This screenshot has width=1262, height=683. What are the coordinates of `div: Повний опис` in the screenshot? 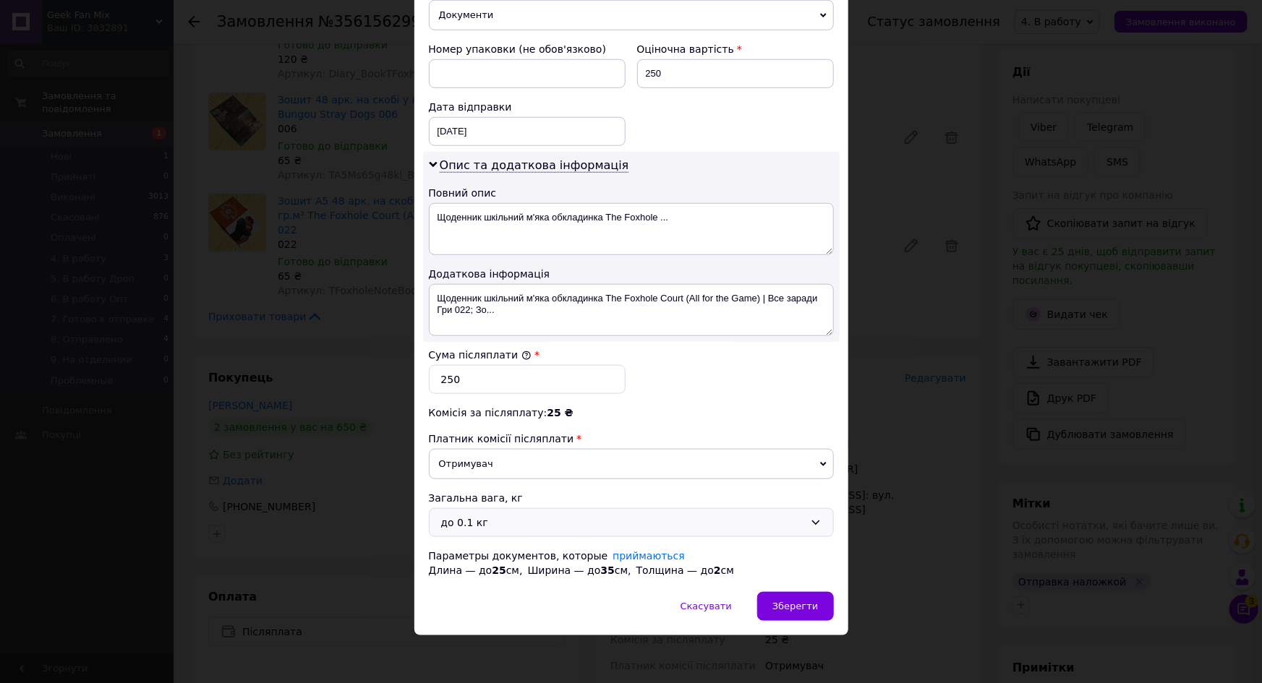 It's located at (631, 193).